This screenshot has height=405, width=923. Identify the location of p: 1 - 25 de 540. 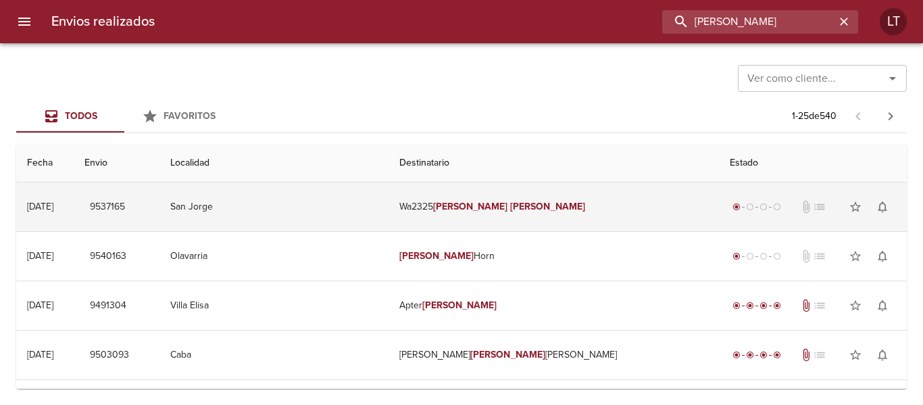
(814, 116).